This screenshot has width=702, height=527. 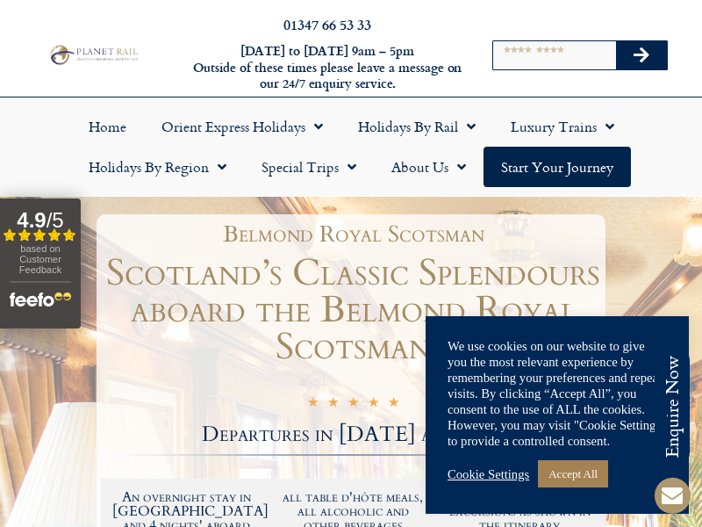 I want to click on a: Home, so click(x=107, y=126).